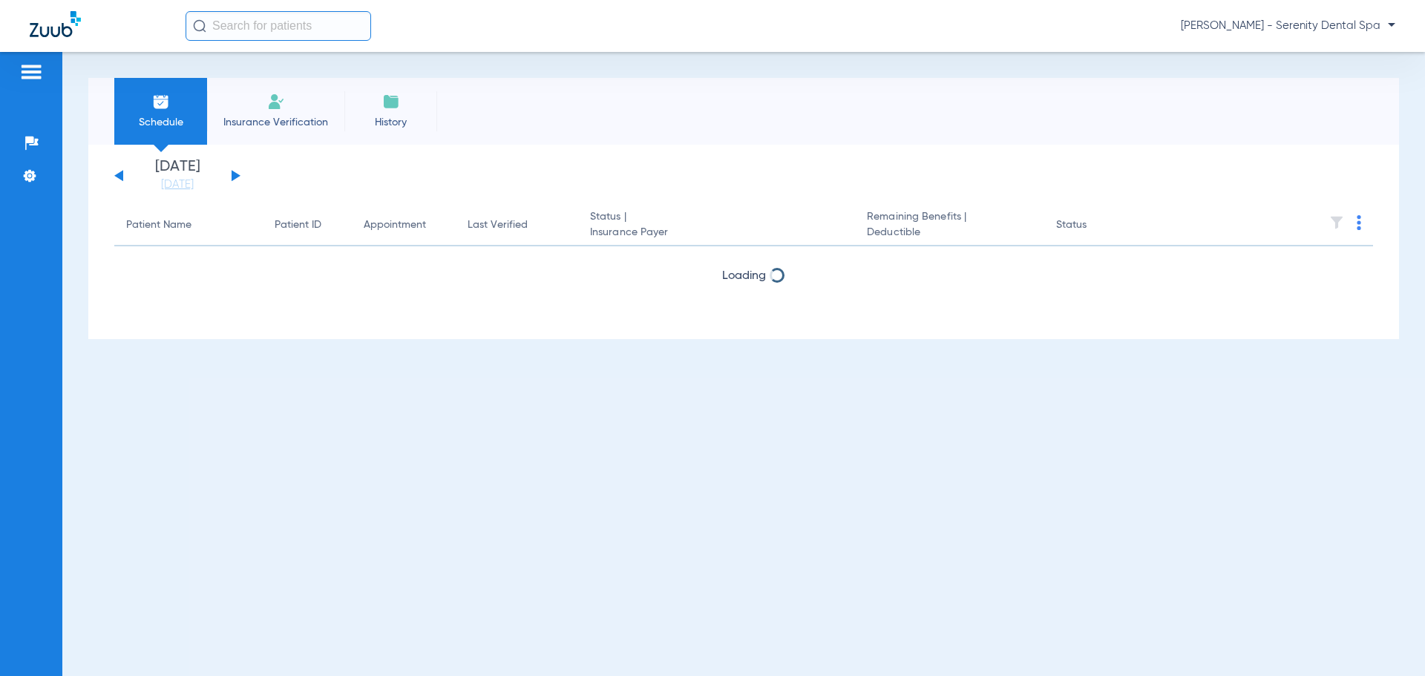 This screenshot has height=676, width=1425. Describe the element at coordinates (1359, 223) in the screenshot. I see `img: group-dot-blue.svg` at that location.